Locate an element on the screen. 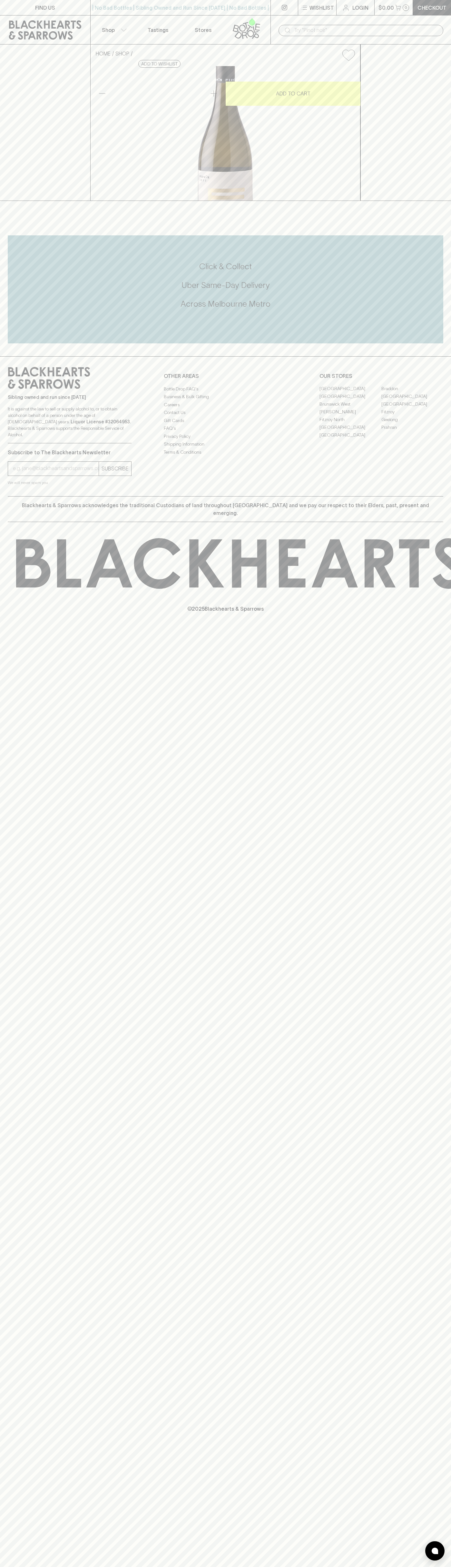  p: OUR STORES is located at coordinates (382, 376).